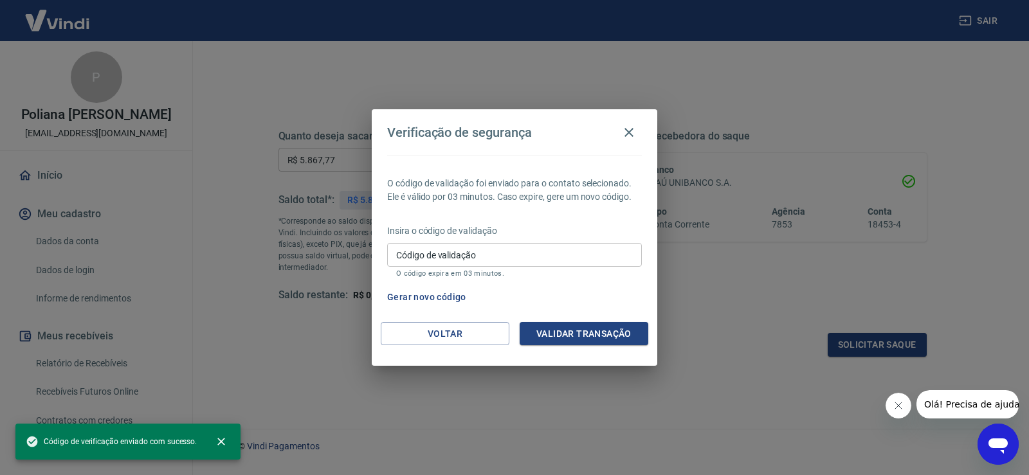 This screenshot has width=1029, height=475. Describe the element at coordinates (459, 133) in the screenshot. I see `h4: Verificação de segurança` at that location.